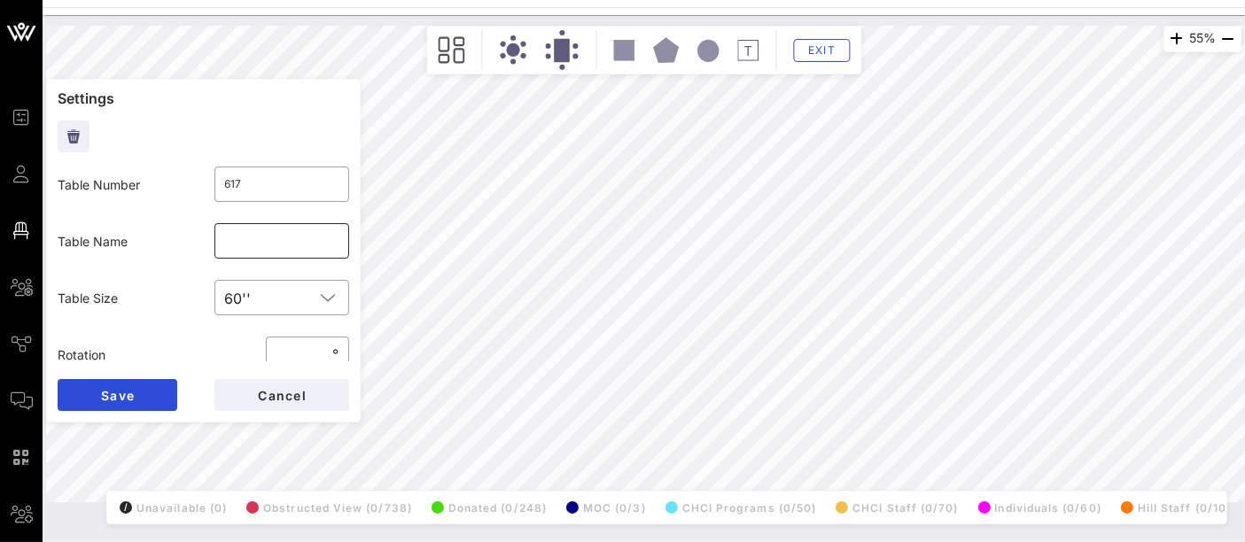  What do you see at coordinates (74, 136) in the screenshot?
I see `button: Delete Table` at bounding box center [74, 136].